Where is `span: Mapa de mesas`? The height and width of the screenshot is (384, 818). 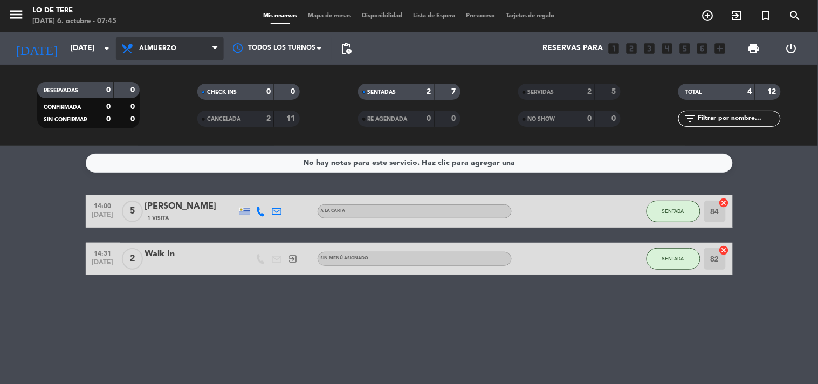 span: Mapa de mesas is located at coordinates (329, 16).